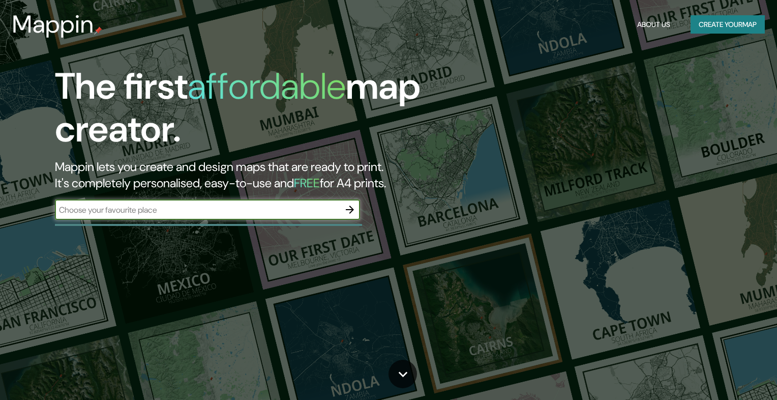 The height and width of the screenshot is (400, 777). Describe the element at coordinates (653, 24) in the screenshot. I see `button: About Us` at that location.